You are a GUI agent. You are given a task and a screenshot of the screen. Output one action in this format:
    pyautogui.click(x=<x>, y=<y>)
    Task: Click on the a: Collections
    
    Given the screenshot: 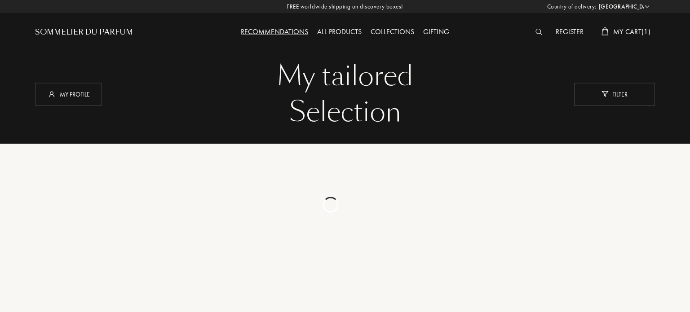 What is the action you would take?
    pyautogui.click(x=392, y=31)
    